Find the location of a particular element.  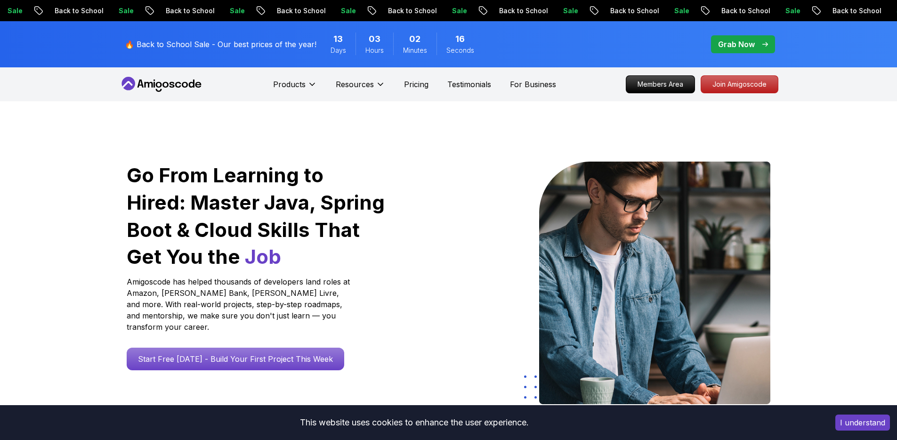

div: This website uses cookies to enhance the user experience. is located at coordinates (414, 423).